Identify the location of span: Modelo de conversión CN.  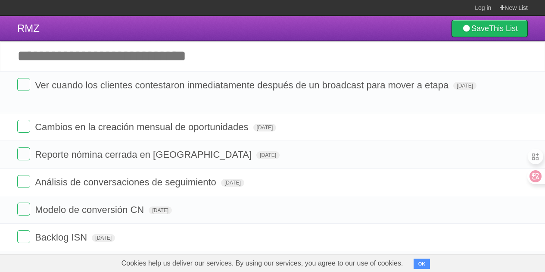
(90, 209).